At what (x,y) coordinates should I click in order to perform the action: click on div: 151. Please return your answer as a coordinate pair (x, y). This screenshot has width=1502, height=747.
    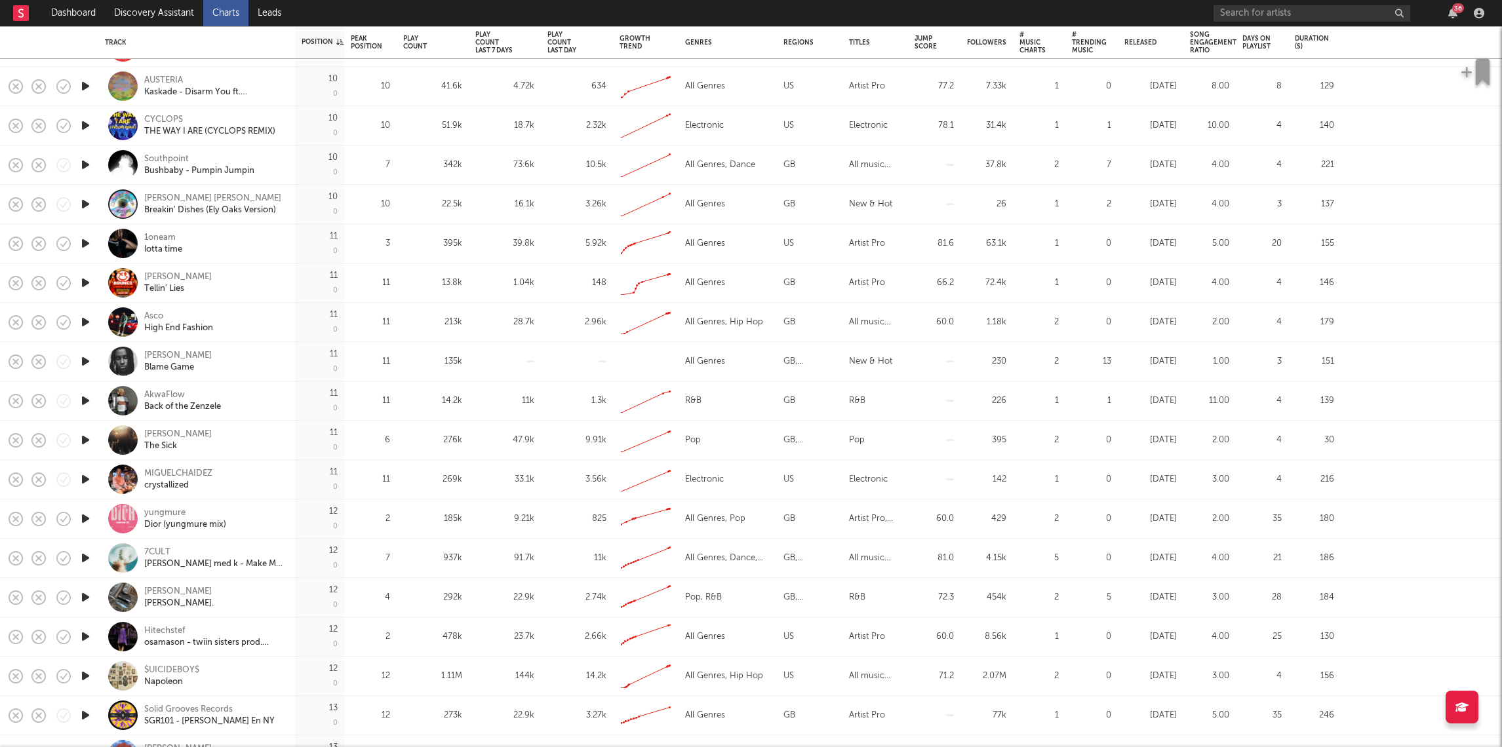
    Looking at the image, I should click on (1314, 362).